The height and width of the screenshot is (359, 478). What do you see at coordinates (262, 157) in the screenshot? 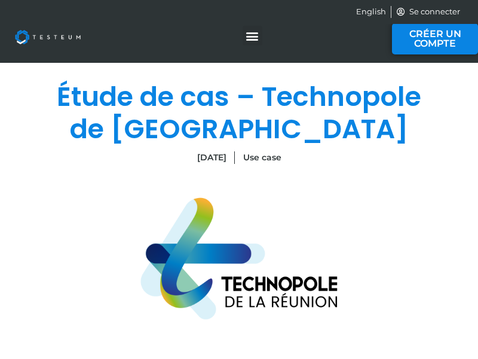
I see `a: Use case` at bounding box center [262, 157].